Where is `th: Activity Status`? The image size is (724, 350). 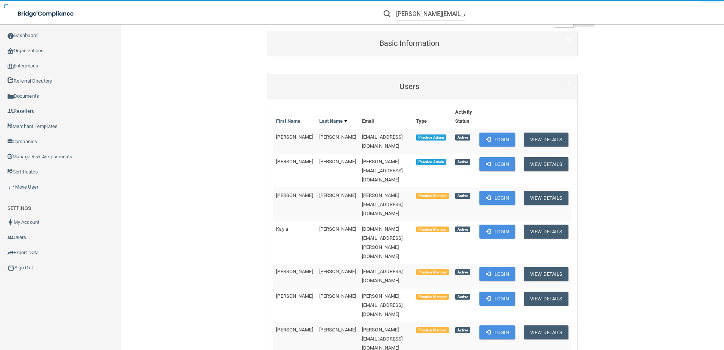 th: Activity Status is located at coordinates (464, 117).